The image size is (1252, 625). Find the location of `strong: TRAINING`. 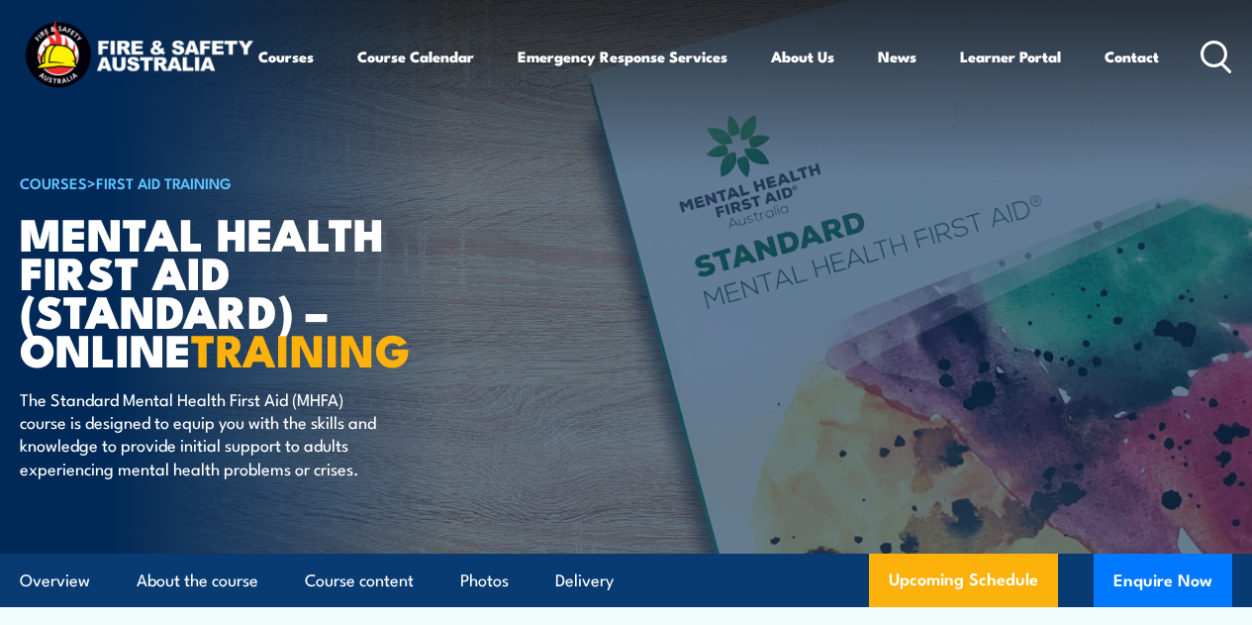

strong: TRAINING is located at coordinates (301, 347).